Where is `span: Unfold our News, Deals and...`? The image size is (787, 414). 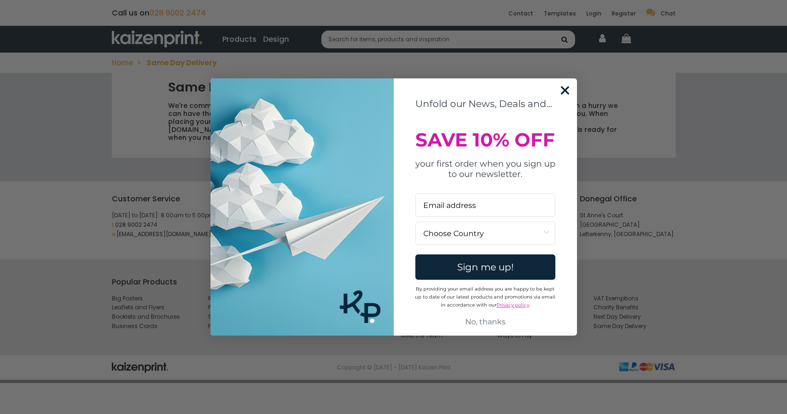 span: Unfold our News, Deals and... is located at coordinates (483, 104).